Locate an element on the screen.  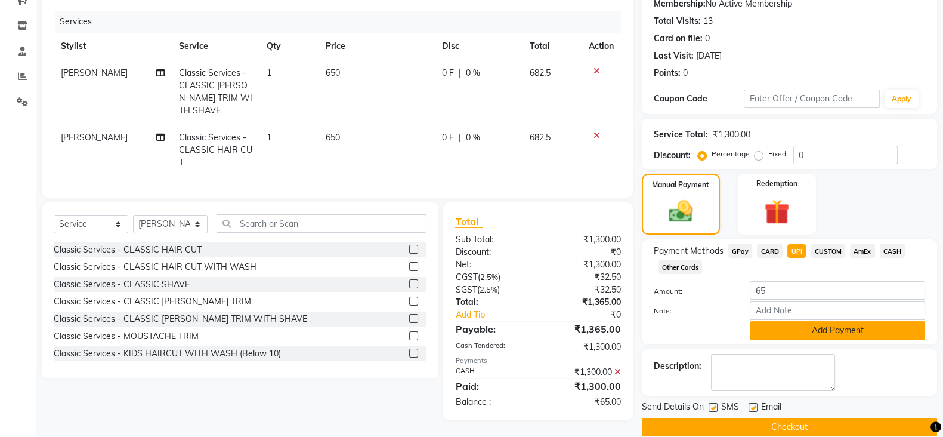
label: Note: is located at coordinates (693, 311).